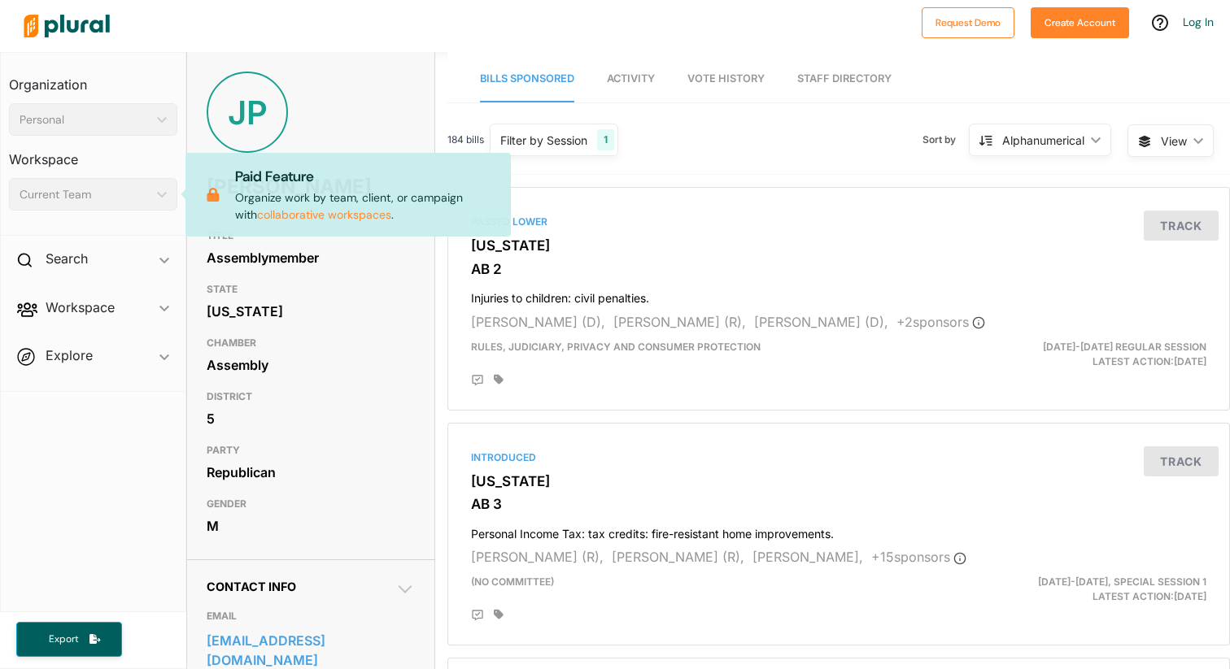 The width and height of the screenshot is (1230, 669). What do you see at coordinates (616, 347) in the screenshot?
I see `span: Rules, Judiciary, Privacy and Consumer Protection` at bounding box center [616, 347].